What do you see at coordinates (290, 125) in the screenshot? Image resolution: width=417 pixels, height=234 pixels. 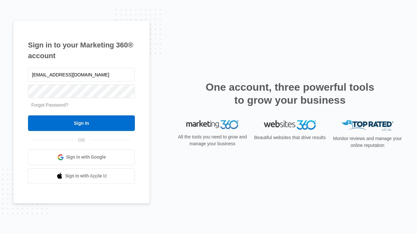 I see `img: Websites 360` at bounding box center [290, 125].